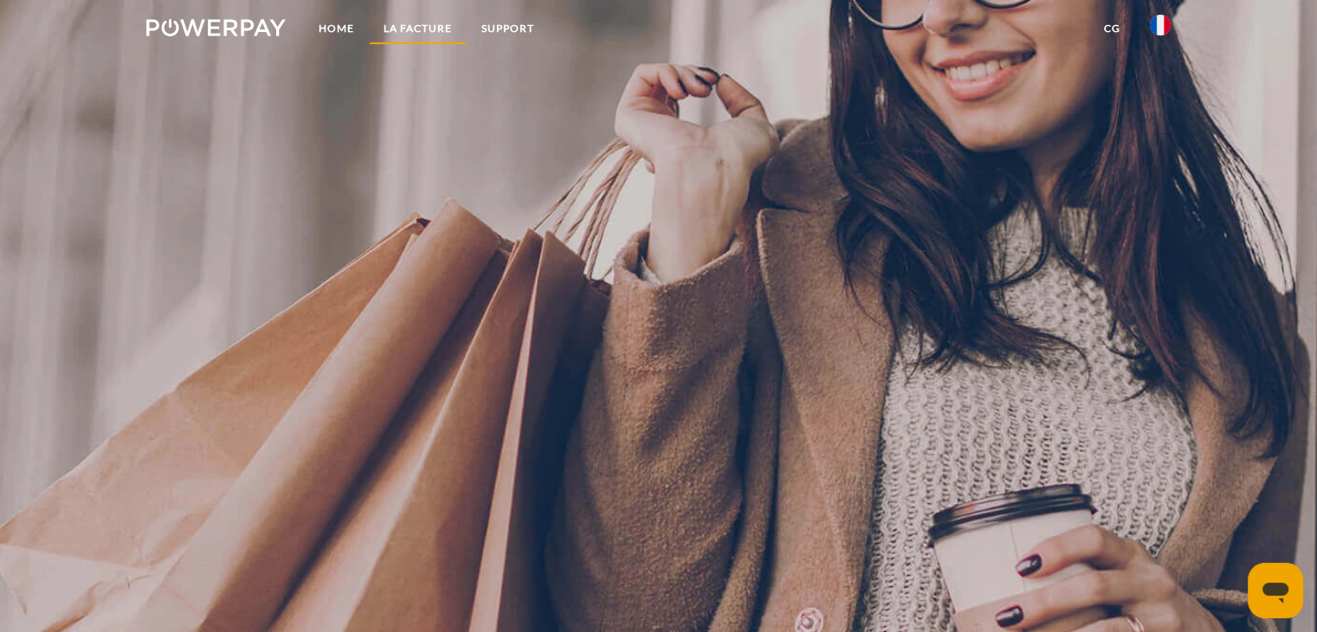  Describe the element at coordinates (507, 29) in the screenshot. I see `a: Support` at that location.